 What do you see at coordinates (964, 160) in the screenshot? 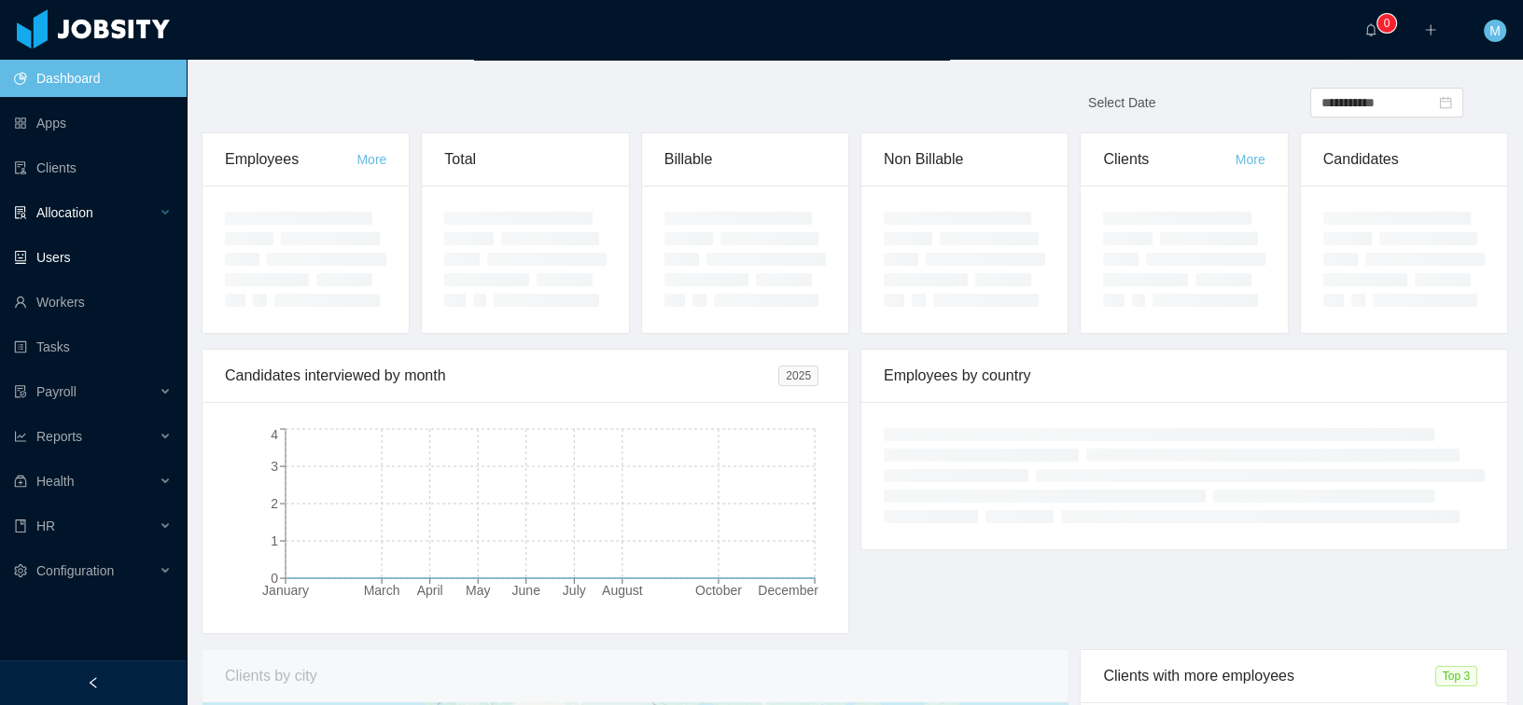
I see `div: Non Billable` at bounding box center [964, 160].